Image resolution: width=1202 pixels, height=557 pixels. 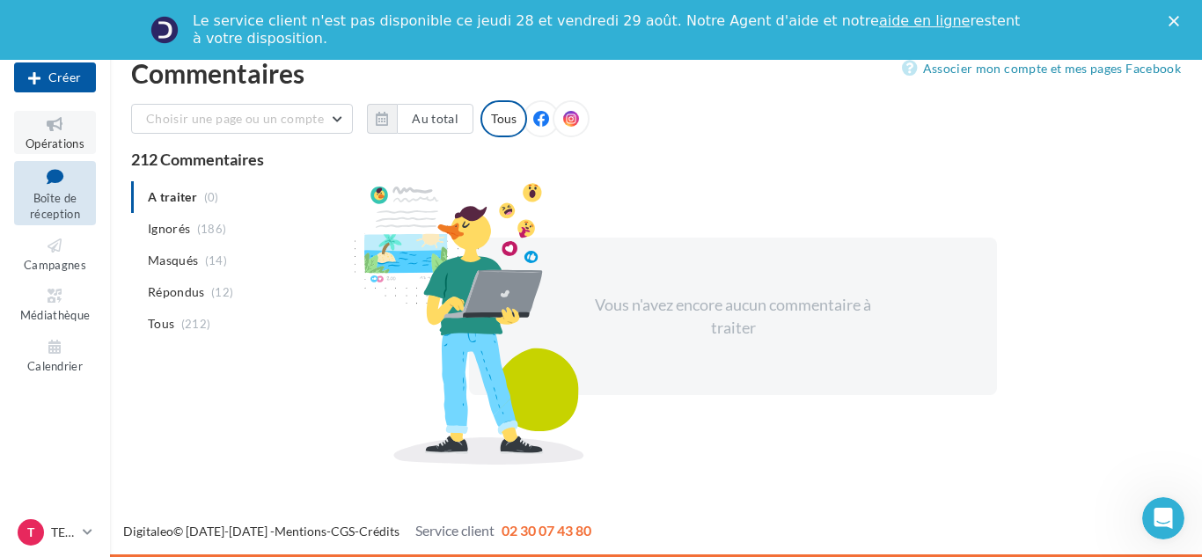 What do you see at coordinates (216, 260) in the screenshot?
I see `span: (14)` at bounding box center [216, 260].